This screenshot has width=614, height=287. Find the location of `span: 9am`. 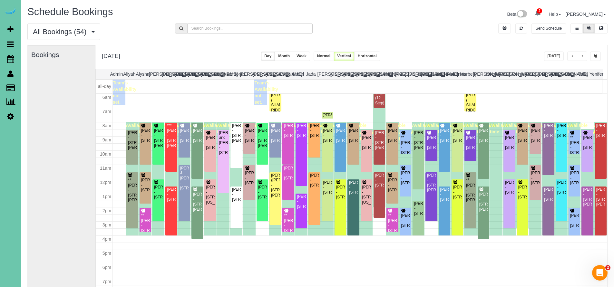

span: 9am is located at coordinates (107, 140).